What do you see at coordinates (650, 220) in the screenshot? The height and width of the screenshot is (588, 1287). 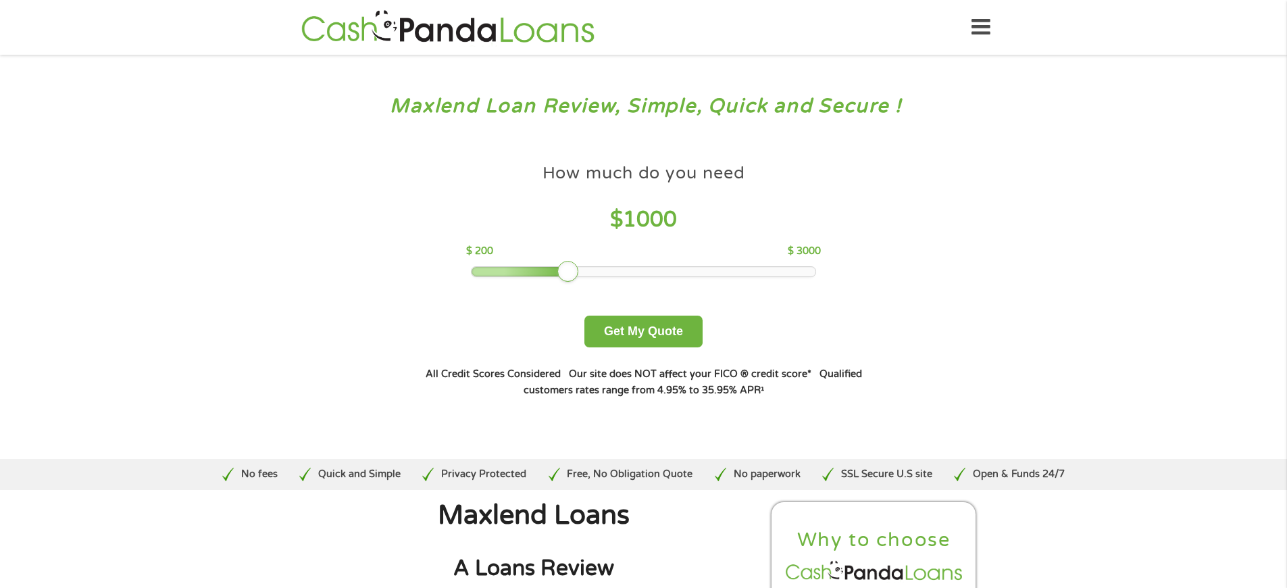 I see `span: 1000` at bounding box center [650, 220].